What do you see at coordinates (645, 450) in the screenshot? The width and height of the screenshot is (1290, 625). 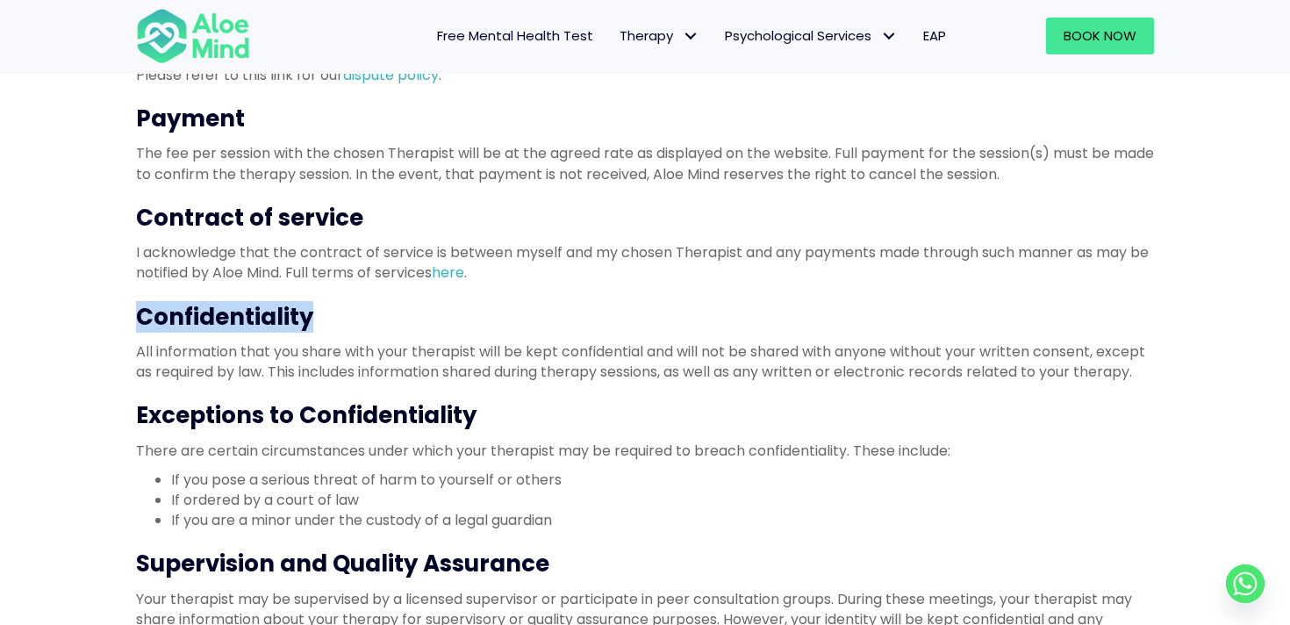 I see `p: There are certain circumstances under which your therapist may be required to breach confidential...` at bounding box center [645, 450].